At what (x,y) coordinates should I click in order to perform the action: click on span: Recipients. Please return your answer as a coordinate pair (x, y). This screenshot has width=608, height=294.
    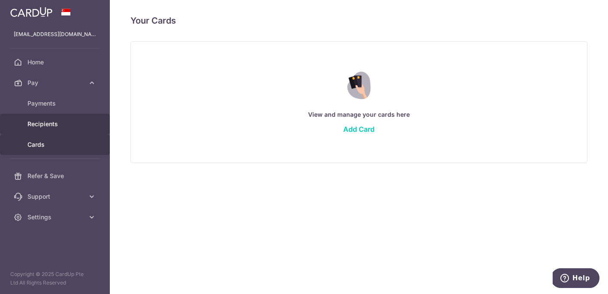
    Looking at the image, I should click on (56, 124).